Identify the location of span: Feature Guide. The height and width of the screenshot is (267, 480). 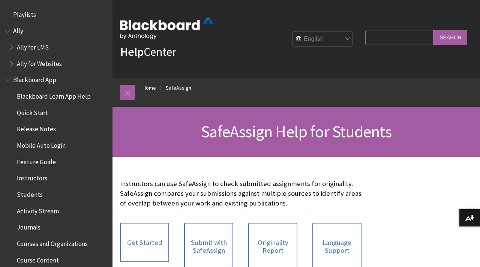
(36, 161).